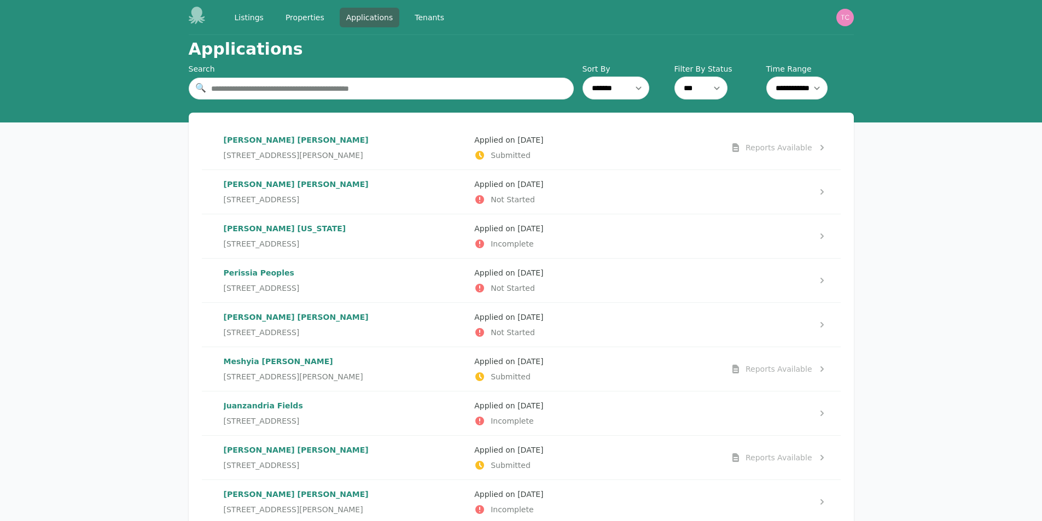 This screenshot has width=1042, height=521. I want to click on label: Time Range, so click(810, 69).